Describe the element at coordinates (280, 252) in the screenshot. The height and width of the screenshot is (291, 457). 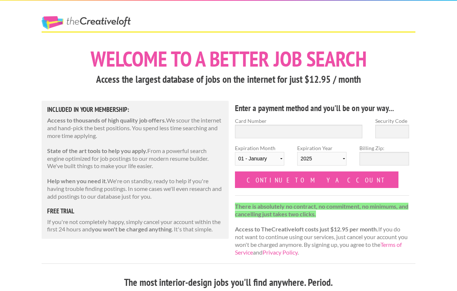
I see `a: Privacy Policy` at that location.